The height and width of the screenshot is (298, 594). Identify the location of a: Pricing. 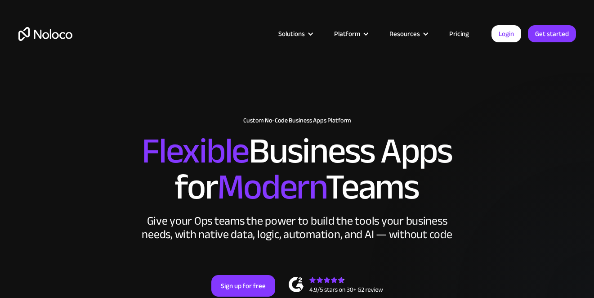
(459, 34).